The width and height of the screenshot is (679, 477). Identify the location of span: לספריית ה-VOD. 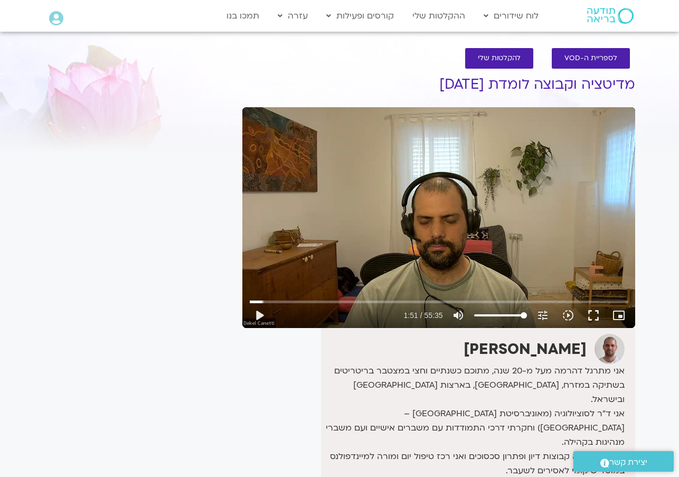
(591, 58).